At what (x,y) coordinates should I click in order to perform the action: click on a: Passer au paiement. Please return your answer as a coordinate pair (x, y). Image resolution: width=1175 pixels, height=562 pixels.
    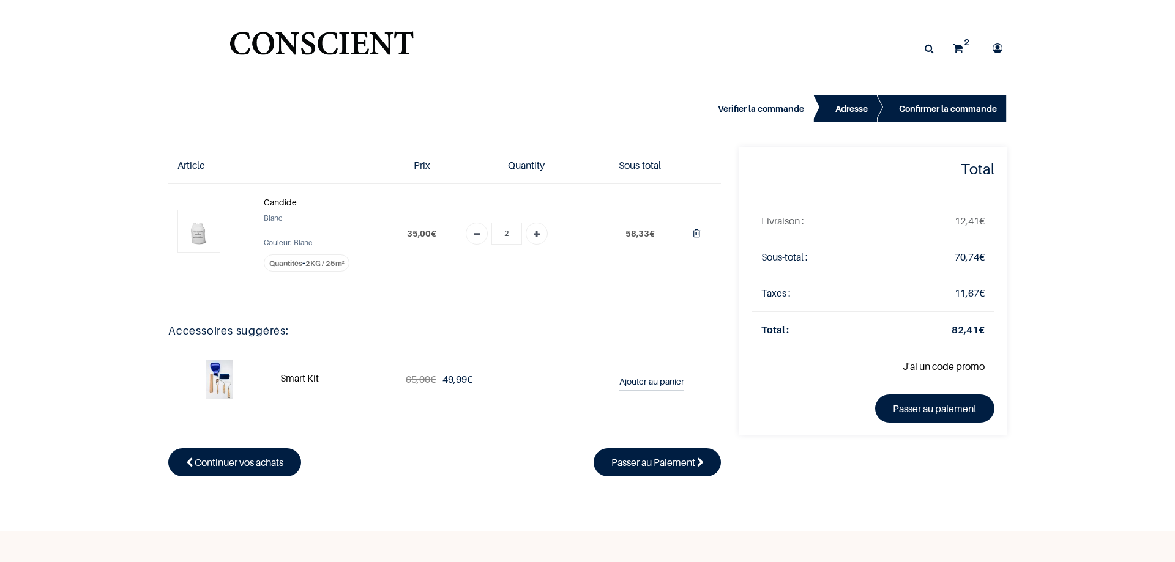
    Looking at the image, I should click on (934, 409).